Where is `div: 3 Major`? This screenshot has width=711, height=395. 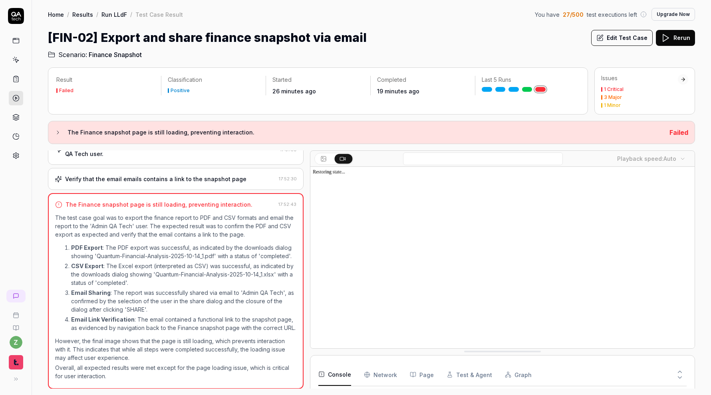 div: 3 Major is located at coordinates (613, 97).